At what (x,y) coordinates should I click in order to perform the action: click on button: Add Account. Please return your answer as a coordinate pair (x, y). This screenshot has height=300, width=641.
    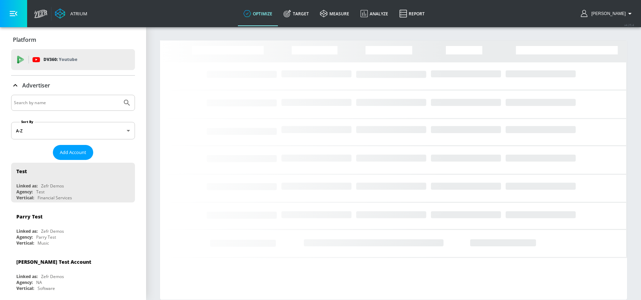
    Looking at the image, I should click on (73, 152).